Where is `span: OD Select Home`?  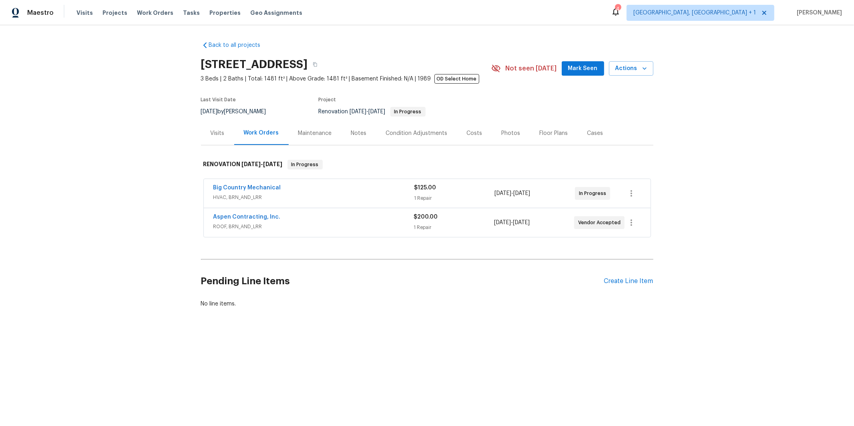
span: OD Select Home is located at coordinates (457, 79).